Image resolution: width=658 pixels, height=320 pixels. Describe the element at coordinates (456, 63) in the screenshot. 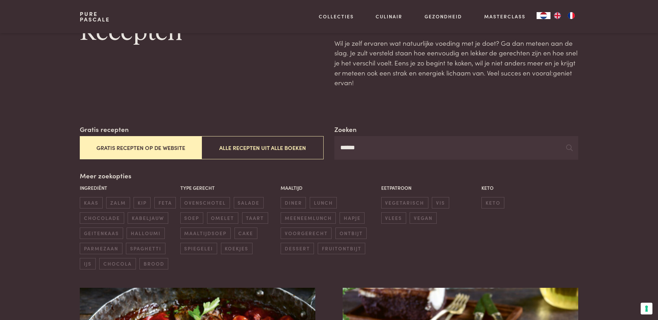

I see `p: Wil je zelf ervaren wat natuurlijke voeding met je doet? Ga dan meteen aan de slag. Je zult verst...` at that location.